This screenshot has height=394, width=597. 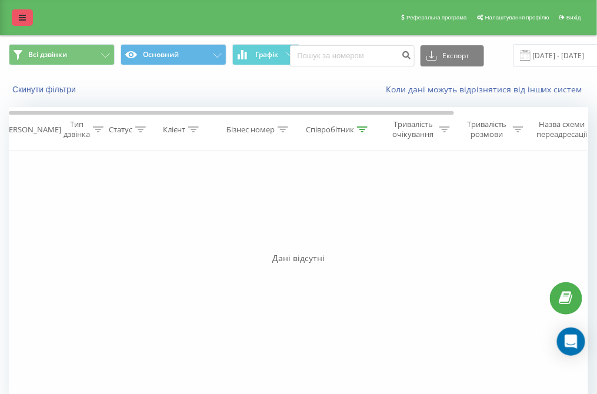 What do you see at coordinates (436, 17) in the screenshot?
I see `span: Реферальна програма` at bounding box center [436, 17].